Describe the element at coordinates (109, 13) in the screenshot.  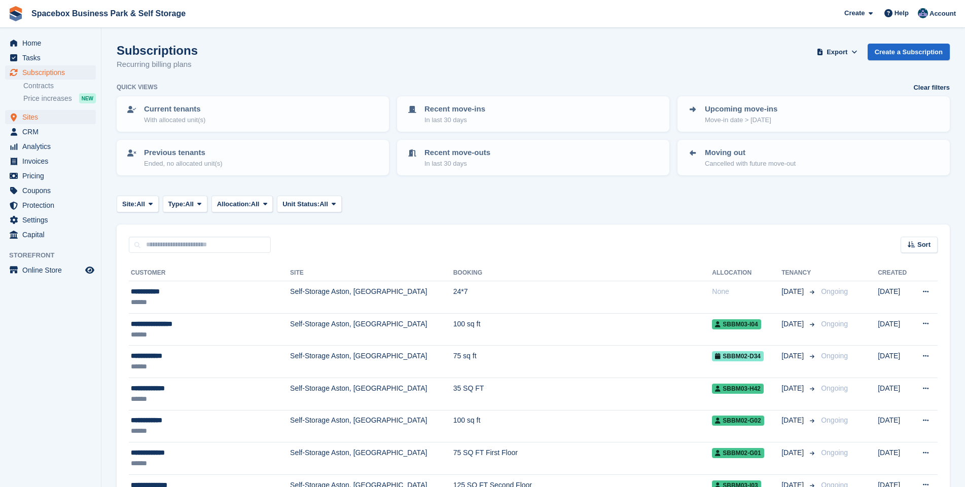
I see `a: Spacebox Business Park & Self Storage` at that location.